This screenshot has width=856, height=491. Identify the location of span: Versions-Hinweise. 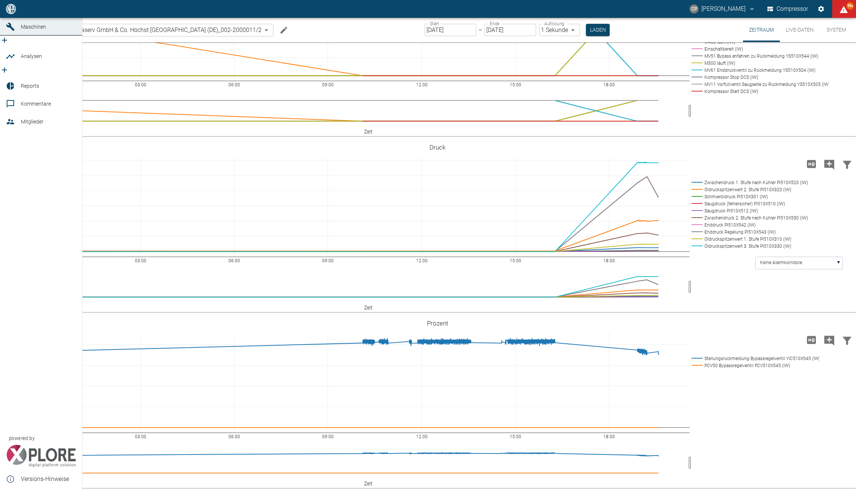
(48, 479).